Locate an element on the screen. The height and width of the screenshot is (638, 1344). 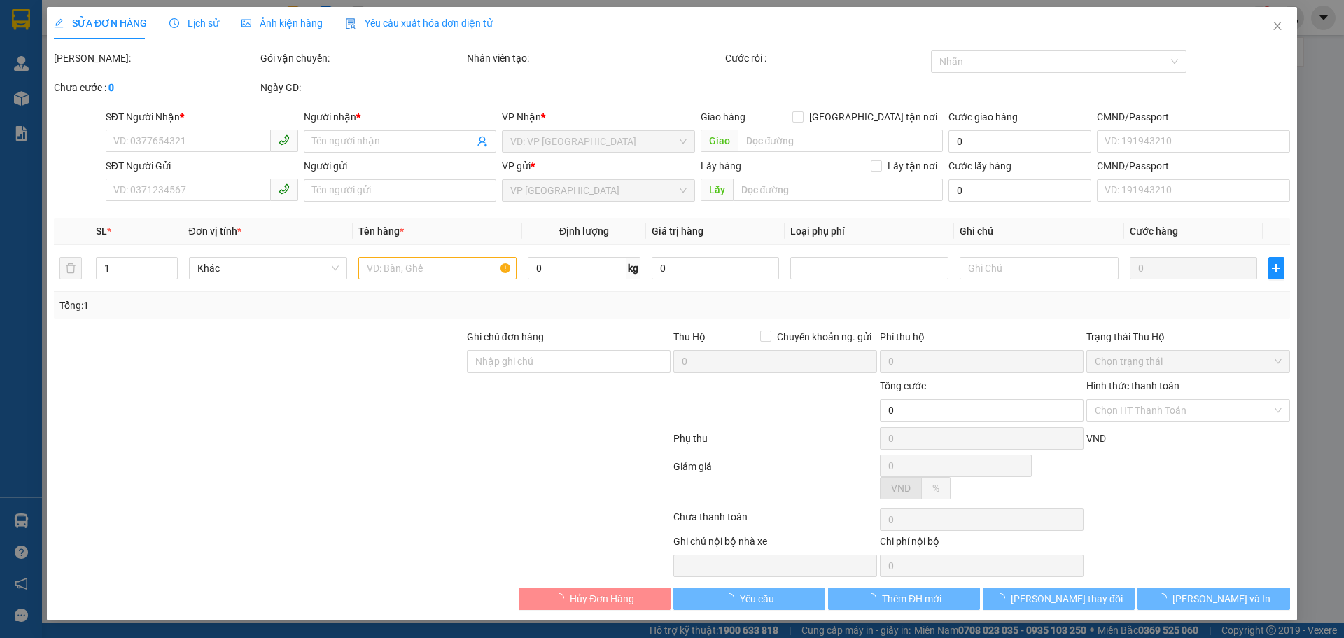
div: Phí thu hộ is located at coordinates (981, 340).